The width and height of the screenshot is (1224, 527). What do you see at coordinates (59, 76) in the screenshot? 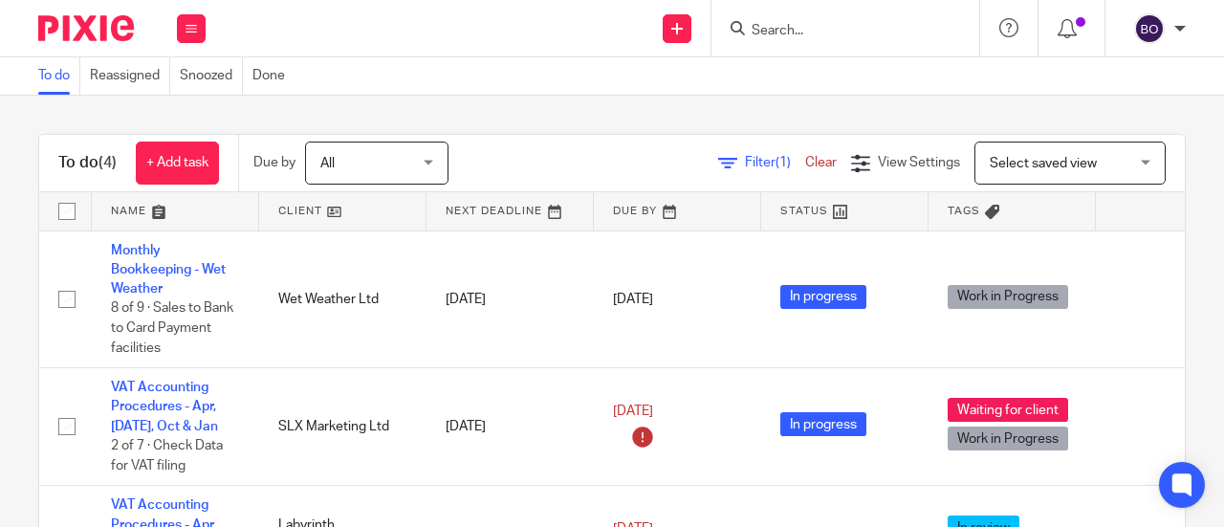
I see `a: To do` at bounding box center [59, 76].